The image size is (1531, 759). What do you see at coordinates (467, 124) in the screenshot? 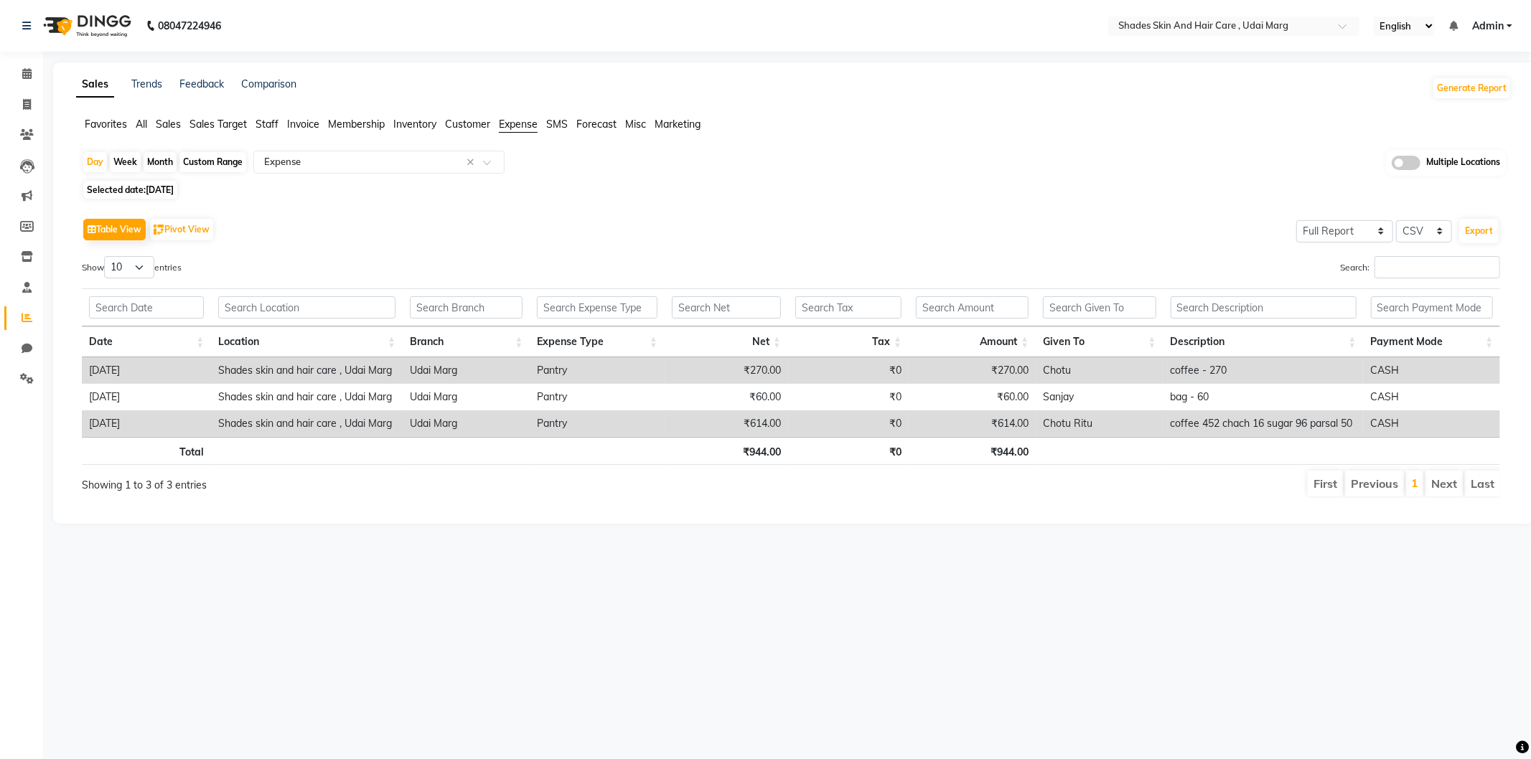
I see `span: Customer` at bounding box center [467, 124].